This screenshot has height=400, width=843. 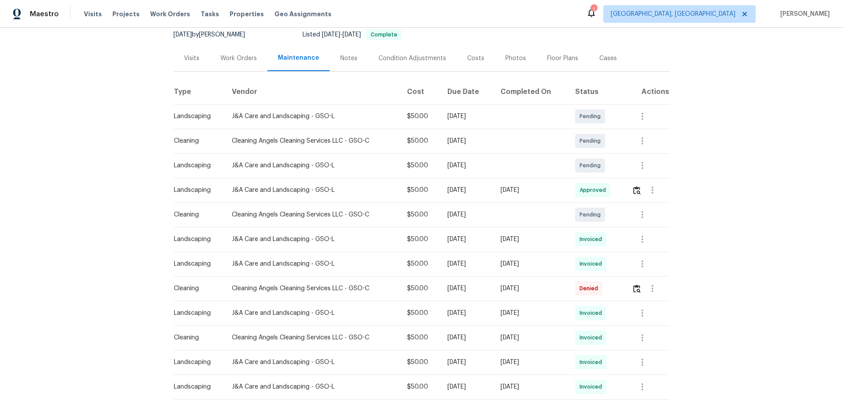 I want to click on div: Cases, so click(x=608, y=58).